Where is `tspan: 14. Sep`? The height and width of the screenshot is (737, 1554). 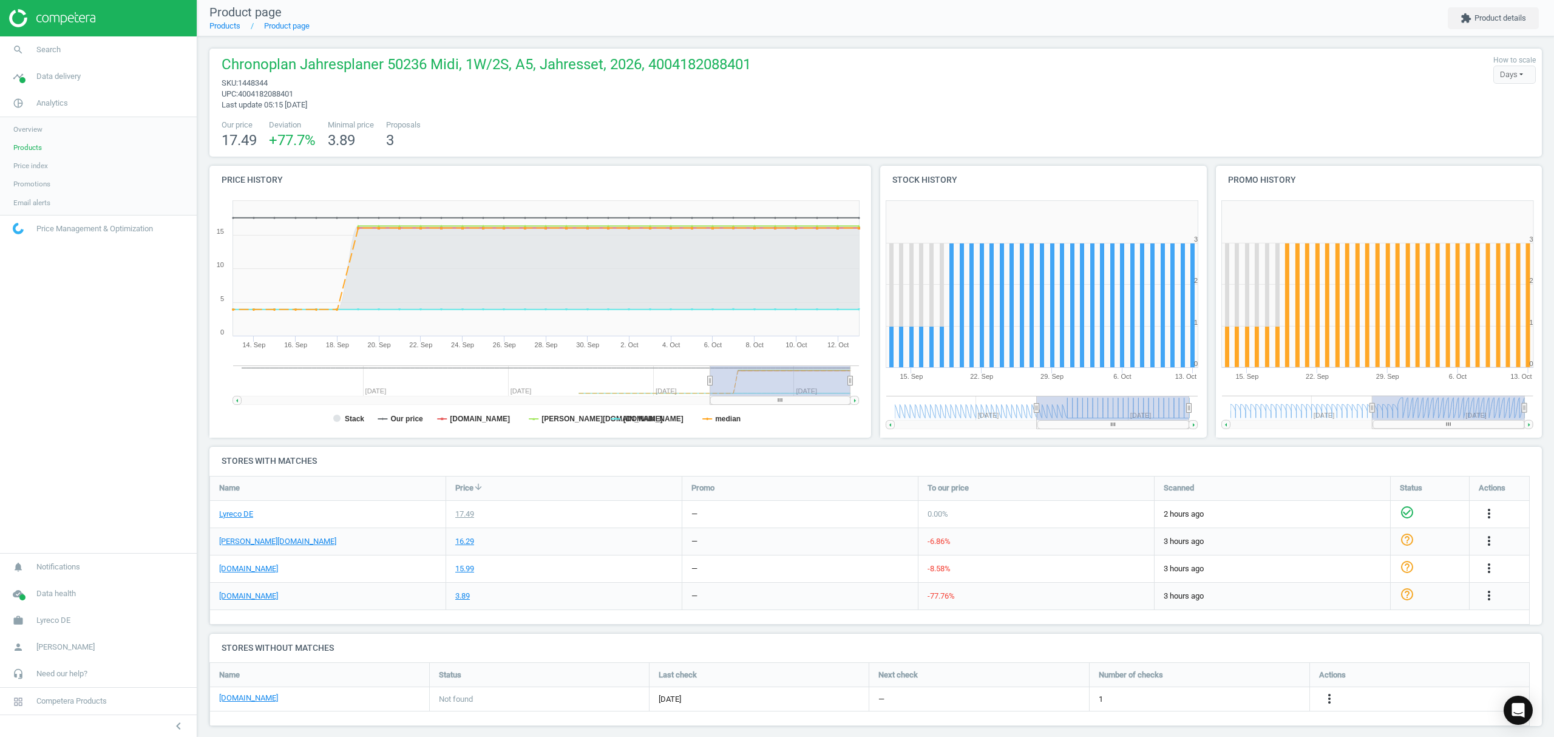 tspan: 14. Sep is located at coordinates (254, 345).